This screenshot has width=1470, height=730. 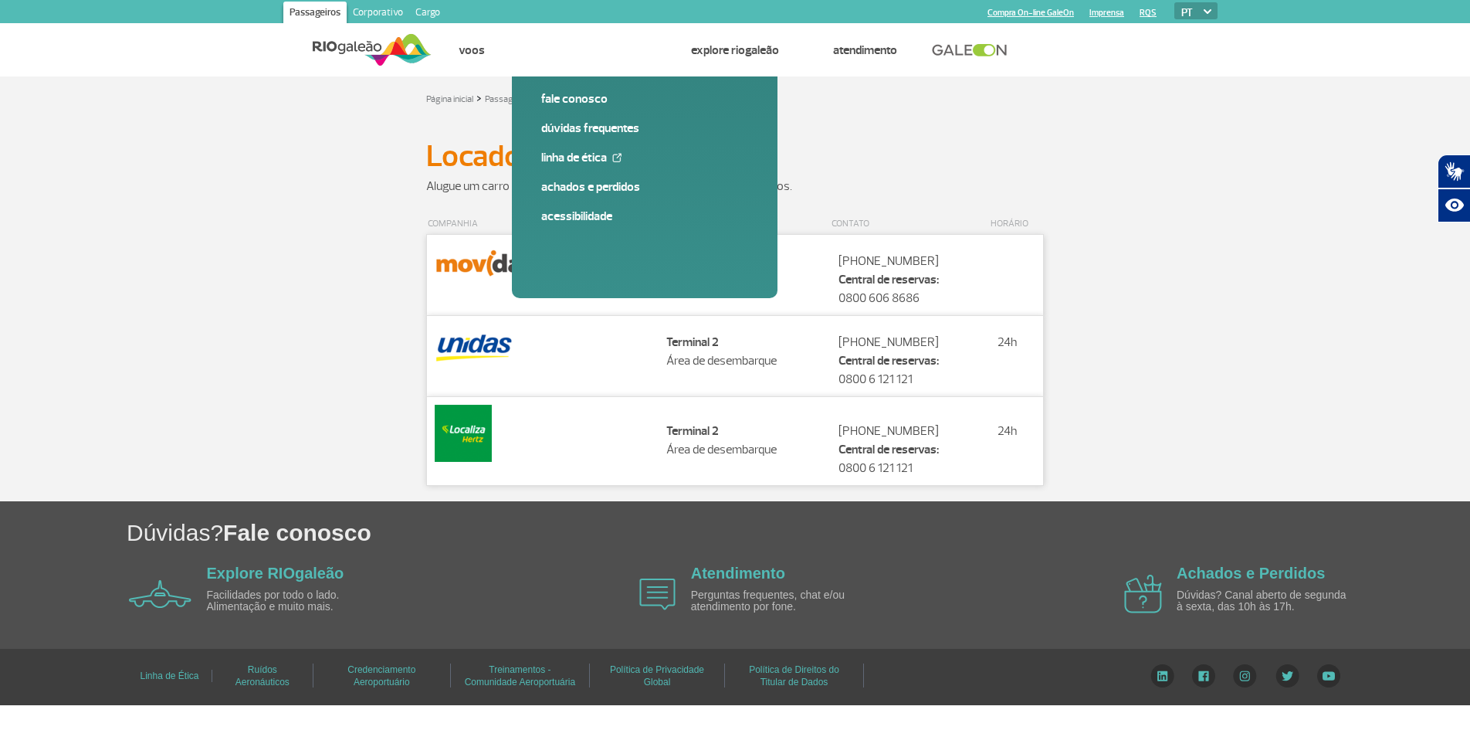 What do you see at coordinates (1454, 171) in the screenshot?
I see `button: Abrir tradutor de língua de sinais.` at bounding box center [1454, 171].